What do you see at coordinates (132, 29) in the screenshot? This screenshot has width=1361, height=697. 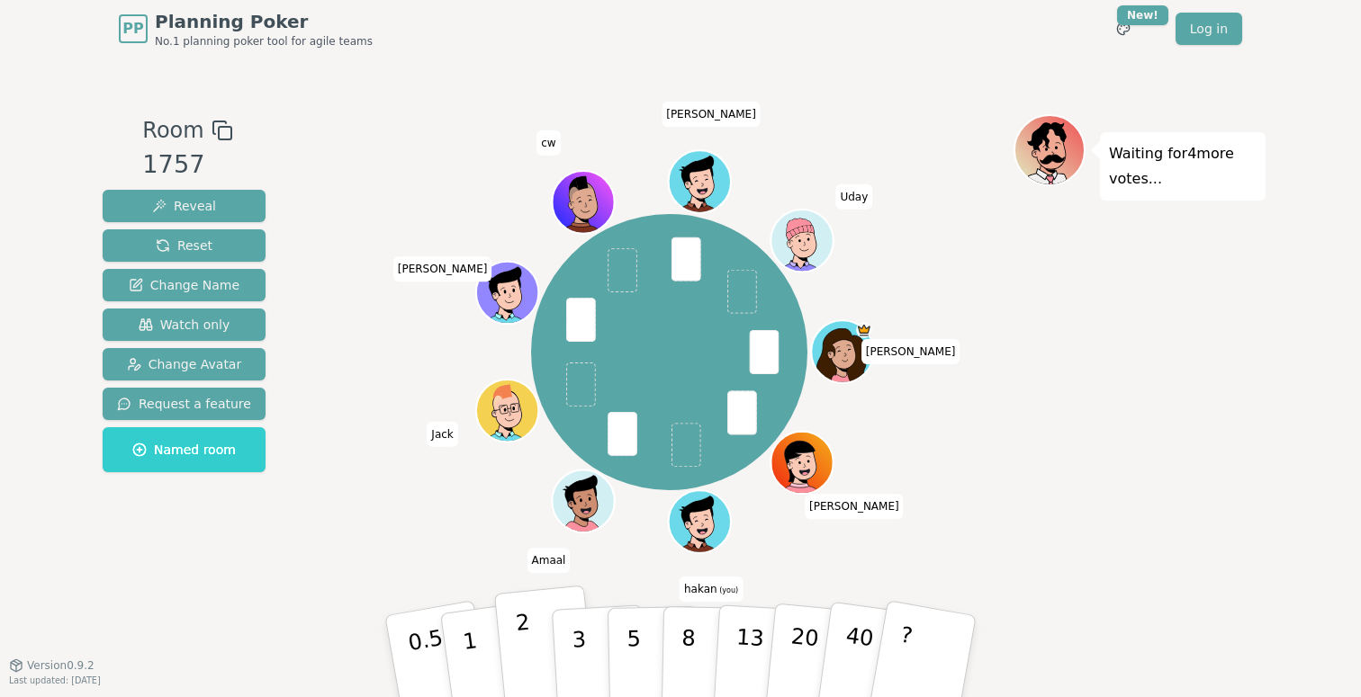 I see `span: PP` at bounding box center [132, 29].